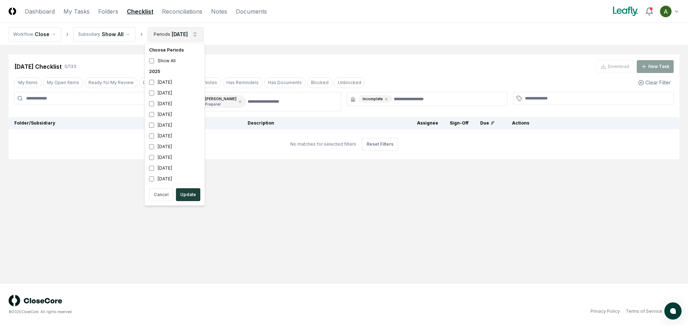  Describe the element at coordinates (174, 72) in the screenshot. I see `div: 2025` at that location.